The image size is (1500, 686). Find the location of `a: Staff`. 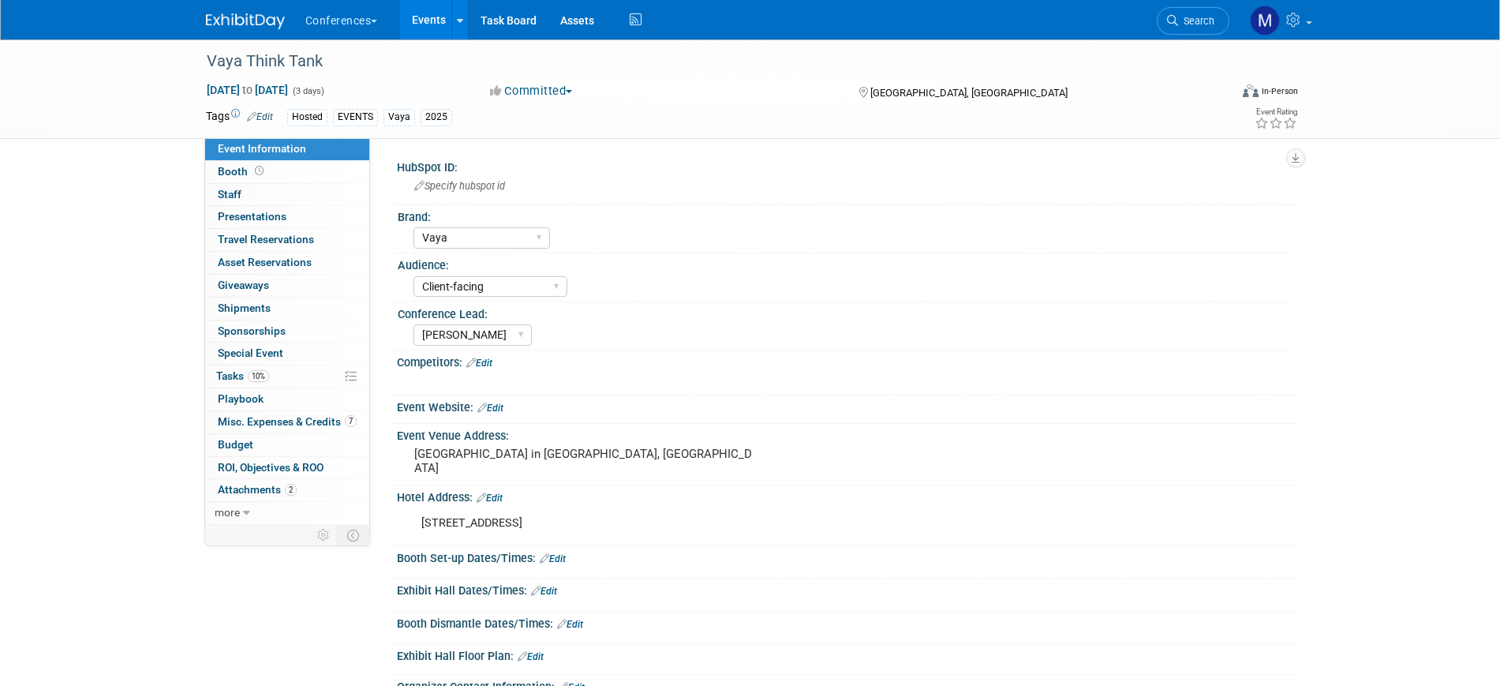

a: Staff is located at coordinates (287, 195).